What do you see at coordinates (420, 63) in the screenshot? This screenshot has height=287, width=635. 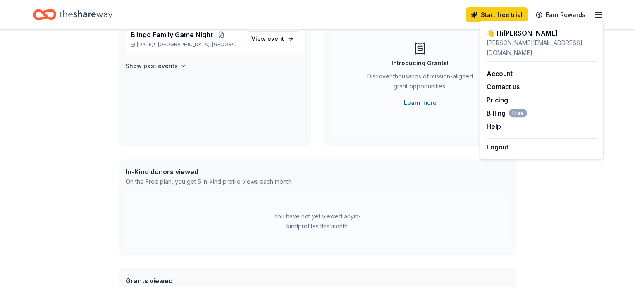 I see `div: Introducing Grants!` at bounding box center [420, 63].